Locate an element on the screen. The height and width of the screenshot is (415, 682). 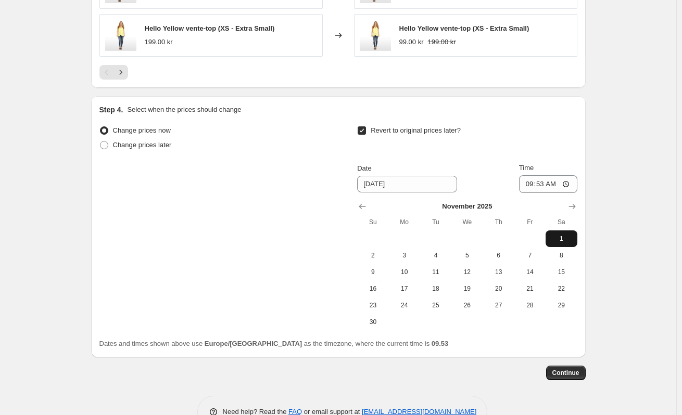
input: 12:00 is located at coordinates (548, 184).